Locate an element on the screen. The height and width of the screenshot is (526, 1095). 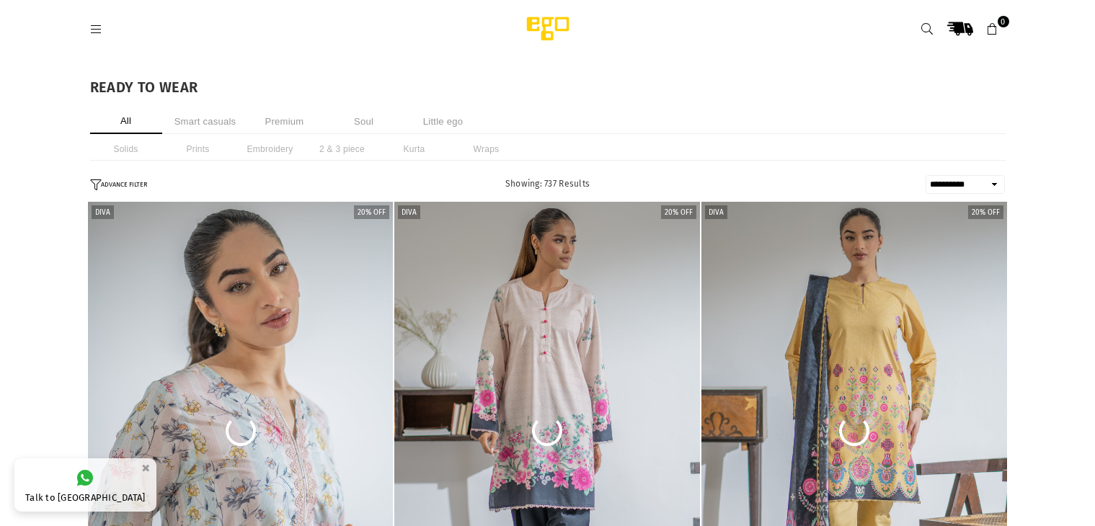
li: 2 & 3 piece is located at coordinates (342, 149).